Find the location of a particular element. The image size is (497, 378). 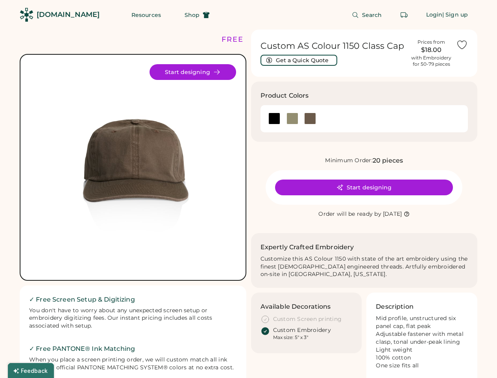

h3: Description is located at coordinates (394, 306).